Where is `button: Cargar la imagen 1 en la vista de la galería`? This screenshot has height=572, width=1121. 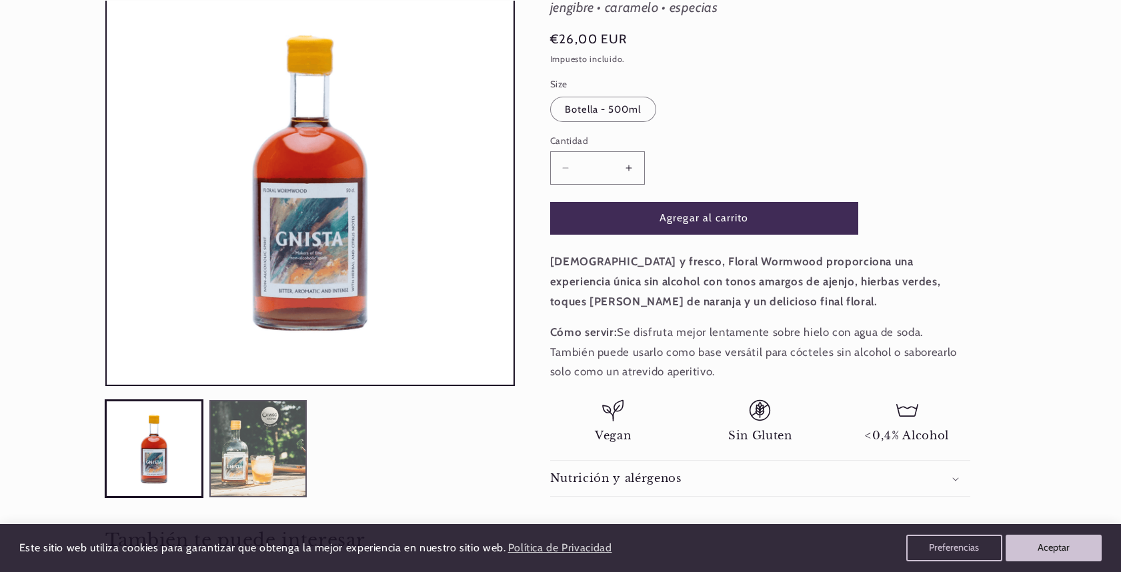 button: Cargar la imagen 1 en la vista de la galería is located at coordinates (154, 448).